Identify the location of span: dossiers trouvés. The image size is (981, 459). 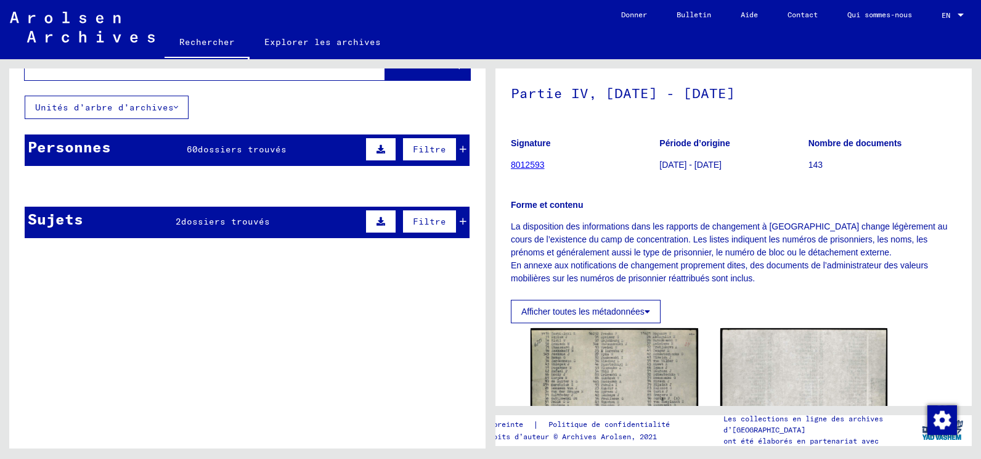
(242, 149).